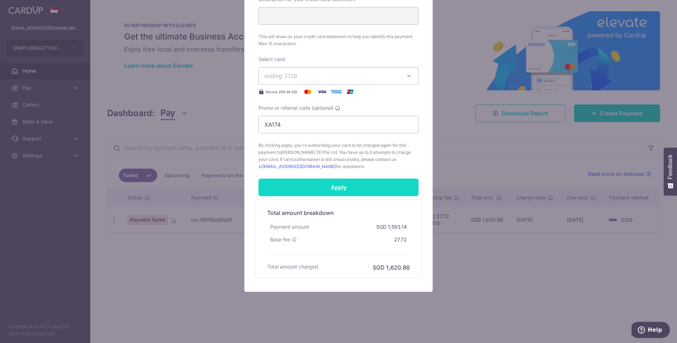 The image size is (677, 343). What do you see at coordinates (308, 92) in the screenshot?
I see `img: Mastercard` at bounding box center [308, 92].